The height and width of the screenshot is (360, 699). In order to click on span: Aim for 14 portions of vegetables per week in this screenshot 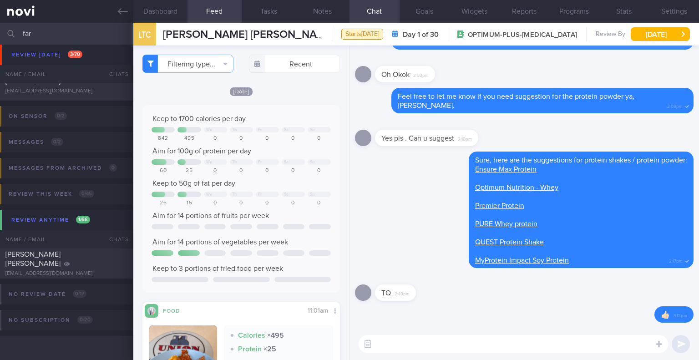, I will do `click(220, 242)`.